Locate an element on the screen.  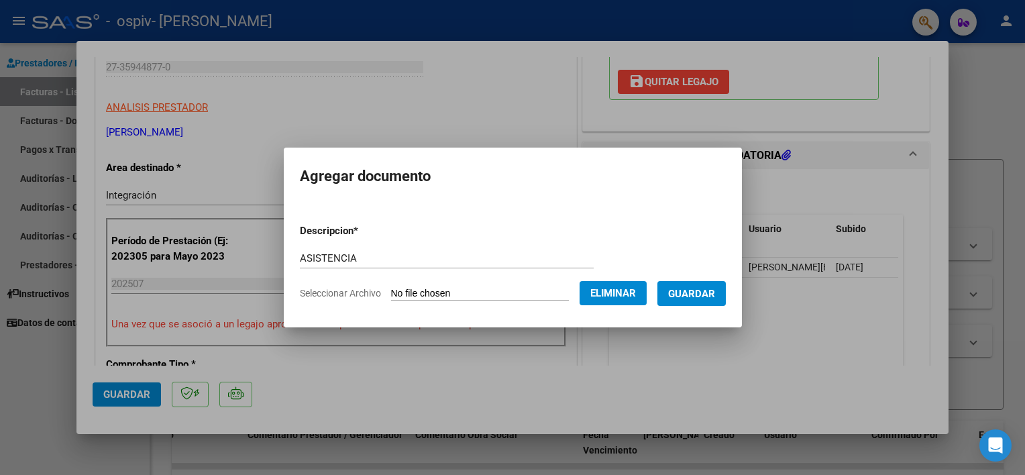
p: Descripcion is located at coordinates (364, 231).